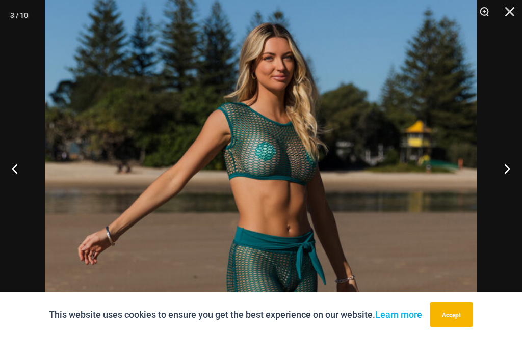 The image size is (522, 337). What do you see at coordinates (503, 169) in the screenshot?
I see `button: Next` at bounding box center [503, 169].